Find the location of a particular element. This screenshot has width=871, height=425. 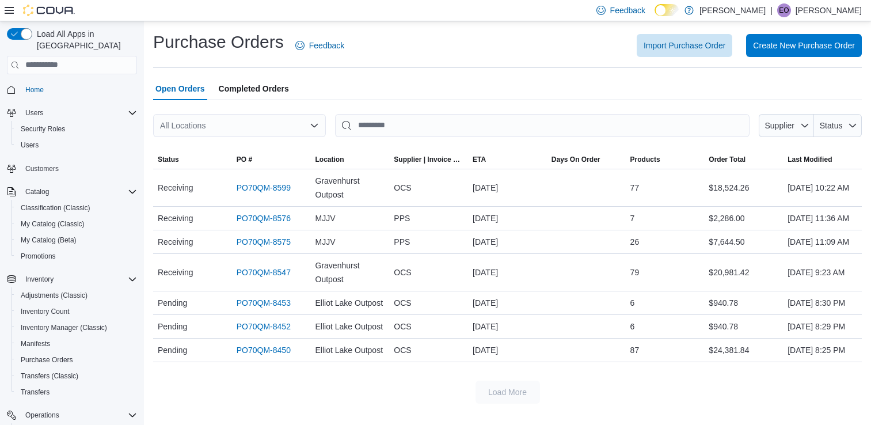

span: 7 is located at coordinates (633, 218).